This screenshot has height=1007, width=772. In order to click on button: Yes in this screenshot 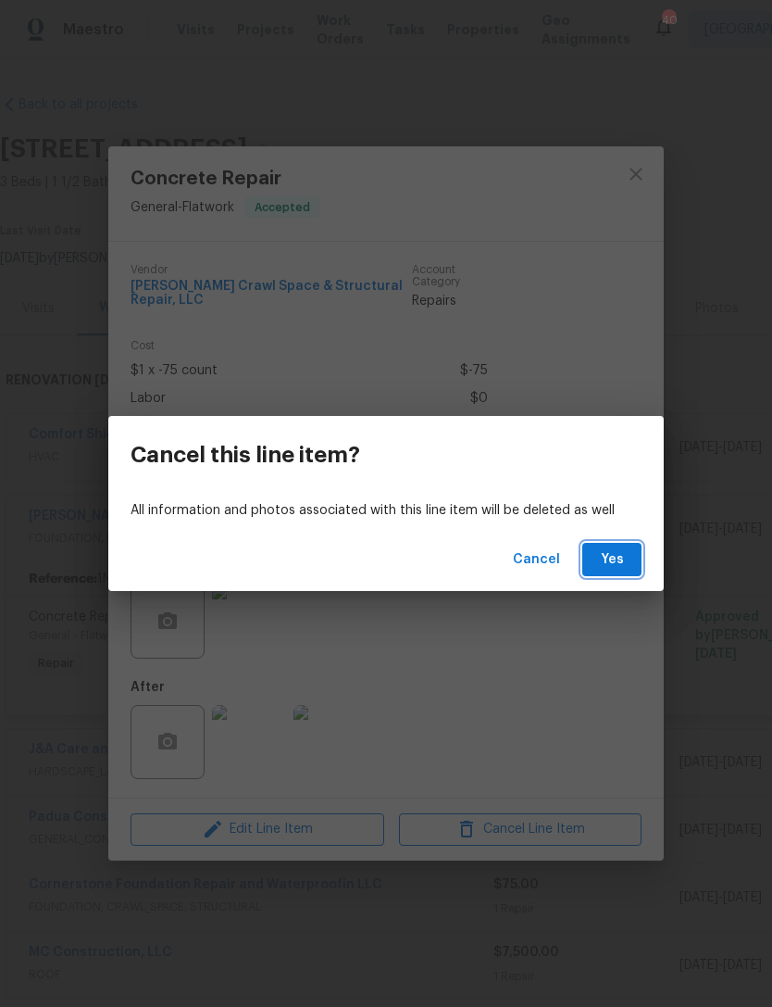, I will do `click(612, 559)`.